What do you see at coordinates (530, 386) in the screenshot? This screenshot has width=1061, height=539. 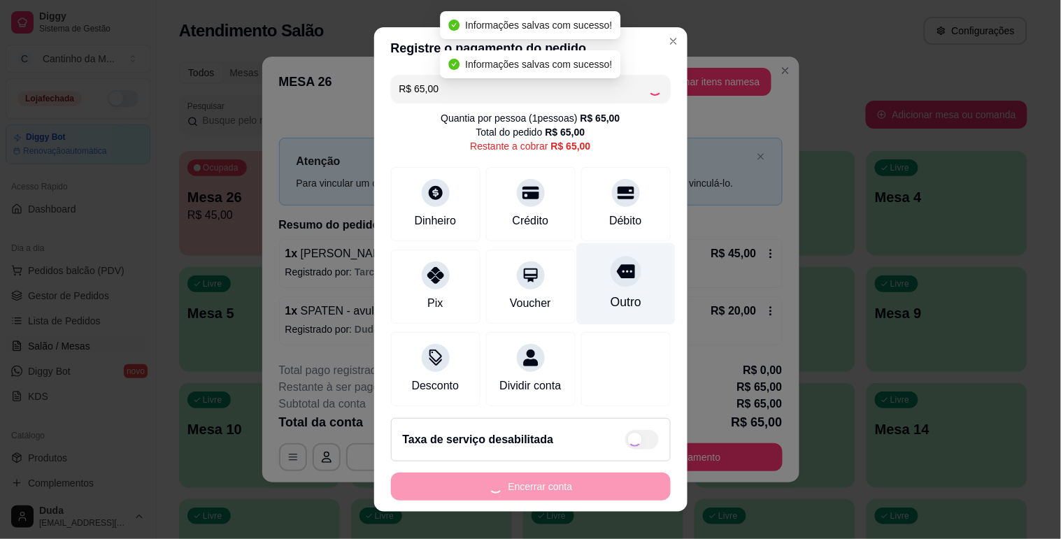 I see `div: Dividir conta` at bounding box center [530, 386].